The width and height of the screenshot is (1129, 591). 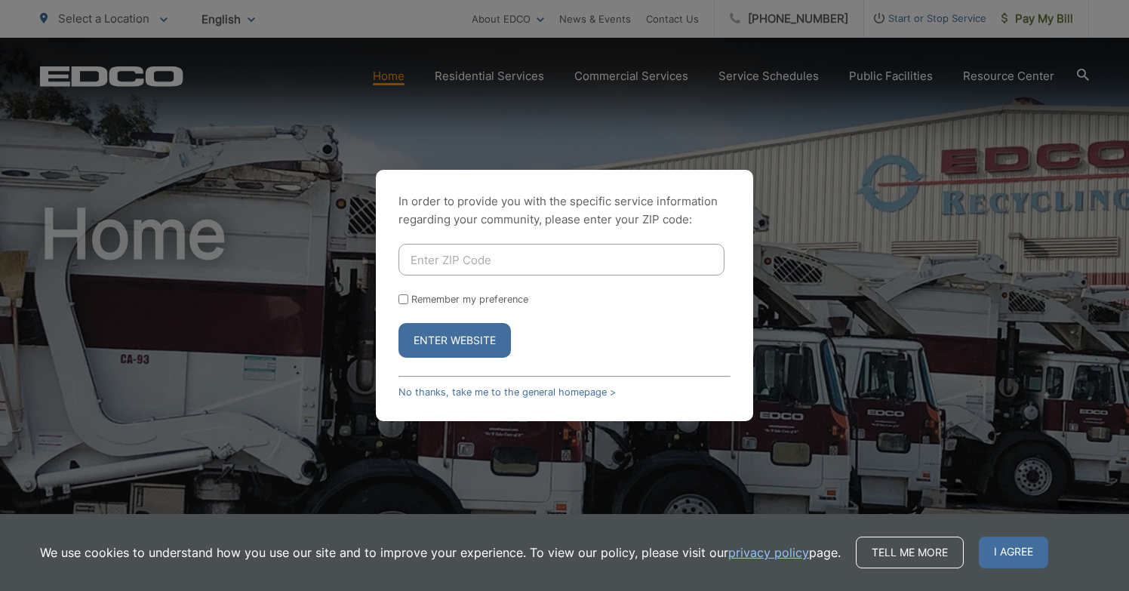 I want to click on input: Enter ZIP Code, so click(x=562, y=260).